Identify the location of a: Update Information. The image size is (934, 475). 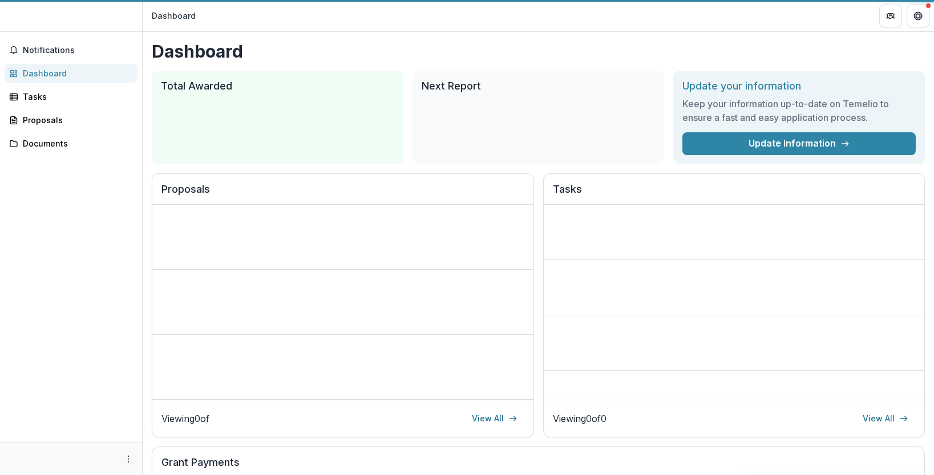
(799, 144).